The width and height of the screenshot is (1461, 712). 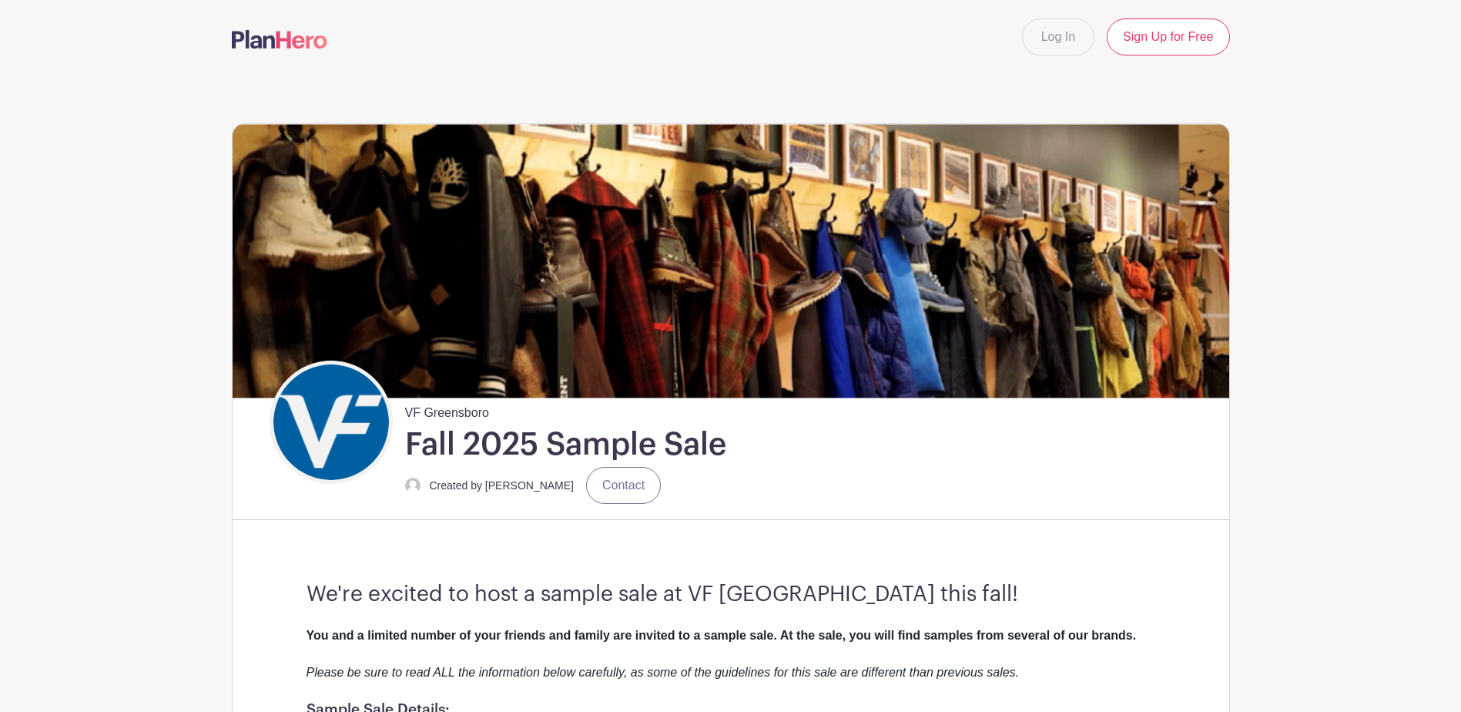 What do you see at coordinates (565, 445) in the screenshot?
I see `h1: Fall 2025 Sample Sale` at bounding box center [565, 445].